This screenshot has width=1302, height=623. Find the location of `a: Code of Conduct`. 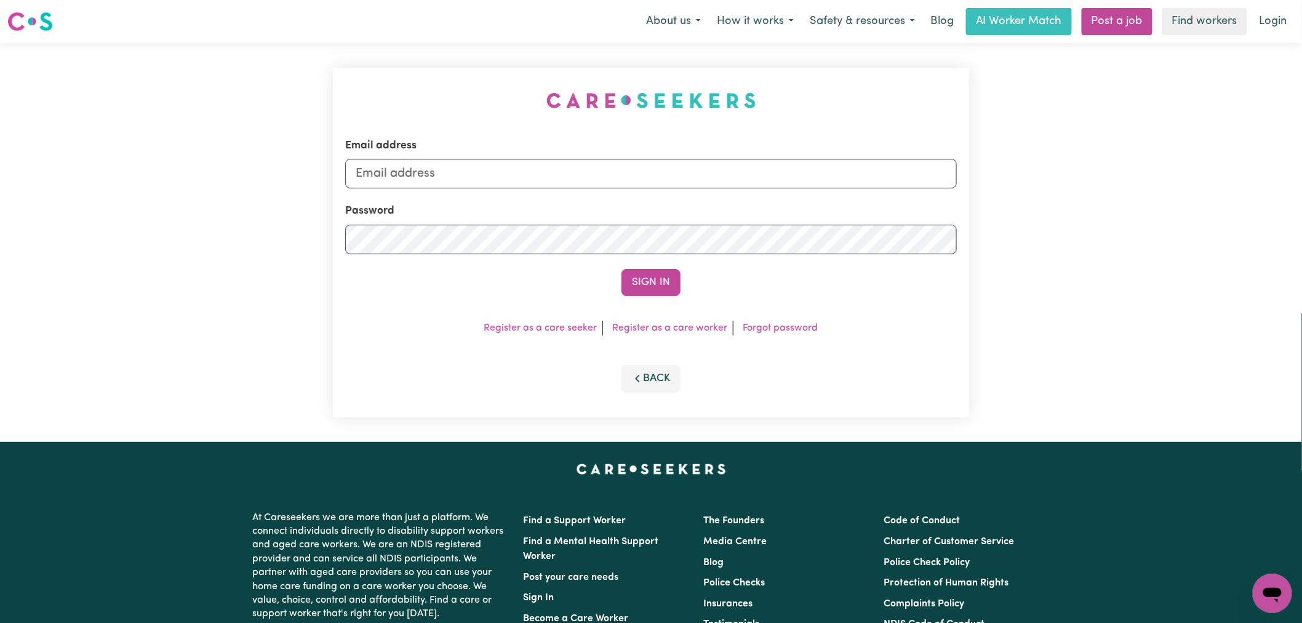

a: Code of Conduct is located at coordinates (923, 521).